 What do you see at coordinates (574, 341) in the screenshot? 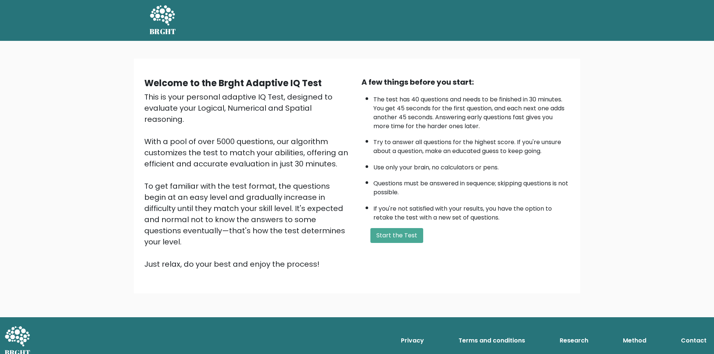
I see `a: Research` at bounding box center [574, 341].